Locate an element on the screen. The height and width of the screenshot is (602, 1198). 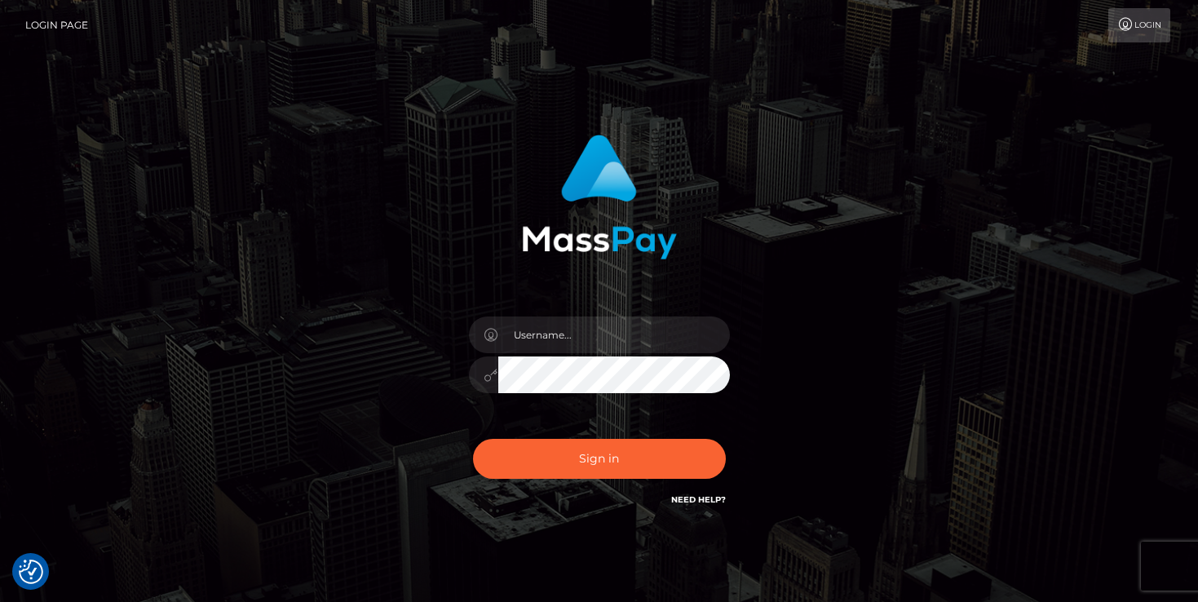
a: Login Page is located at coordinates (56, 25).